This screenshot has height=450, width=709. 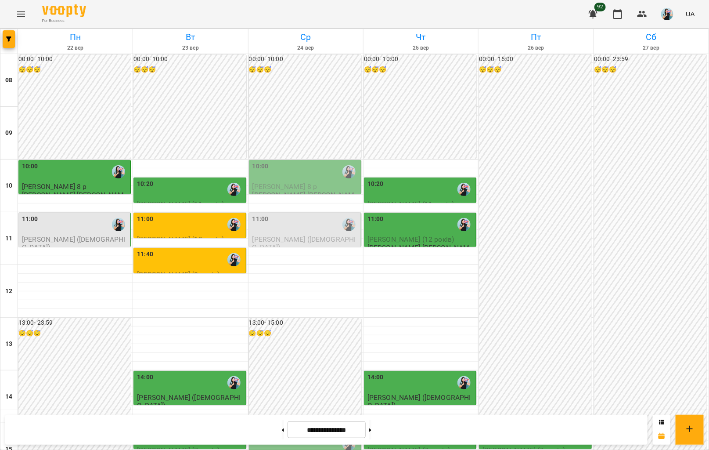 I want to click on h6: Сб, so click(x=651, y=37).